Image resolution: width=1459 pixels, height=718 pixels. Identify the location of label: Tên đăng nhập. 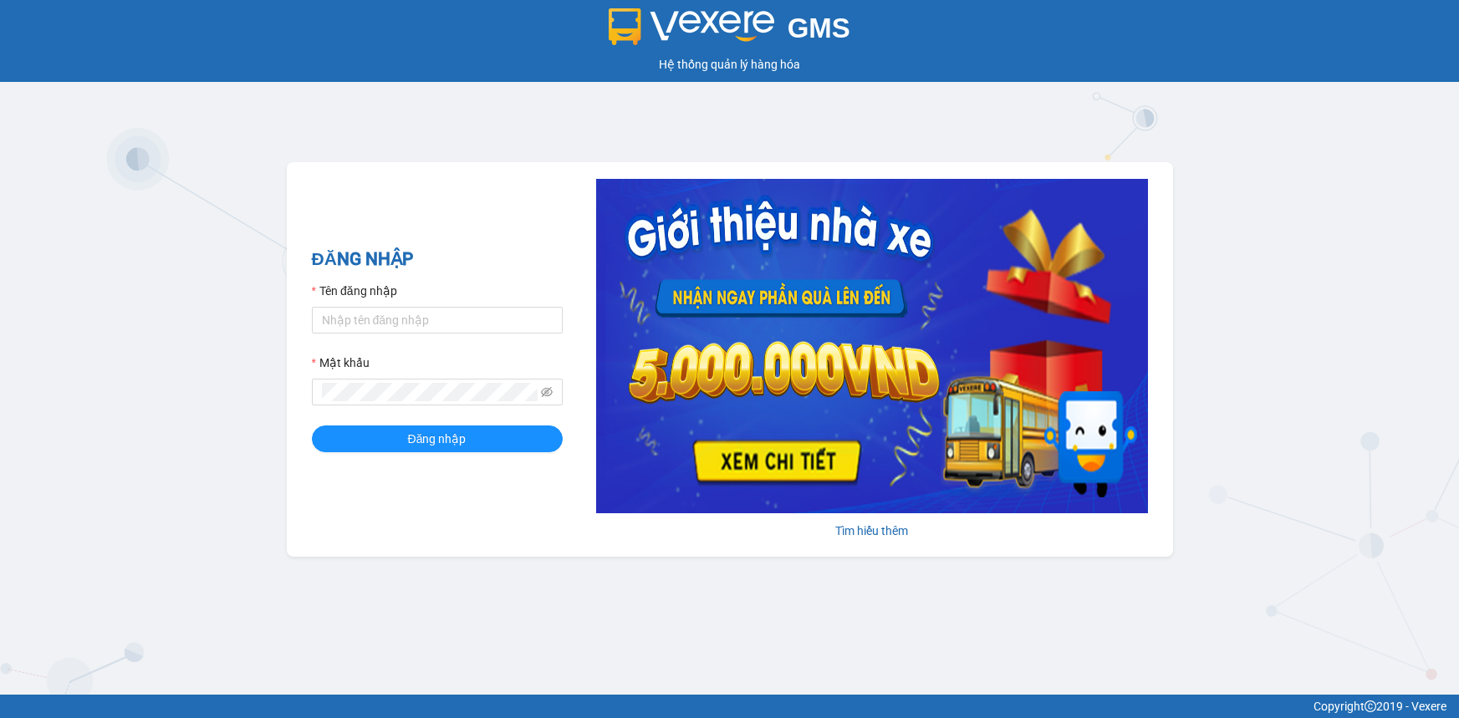
(354, 291).